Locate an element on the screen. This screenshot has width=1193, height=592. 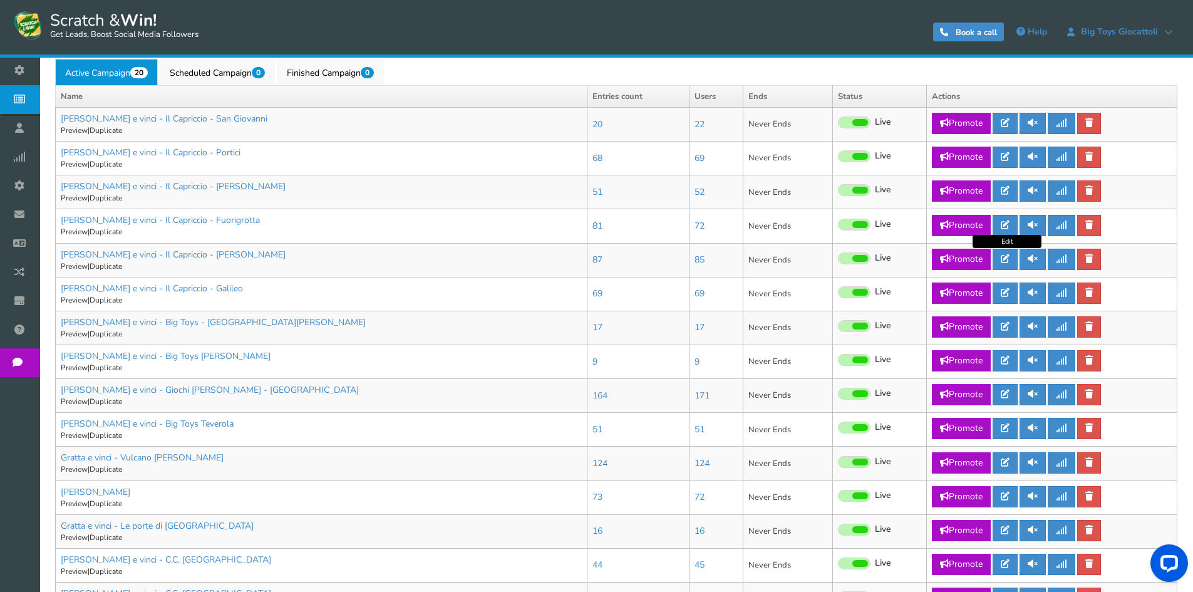
th: Entries count is located at coordinates (638, 96).